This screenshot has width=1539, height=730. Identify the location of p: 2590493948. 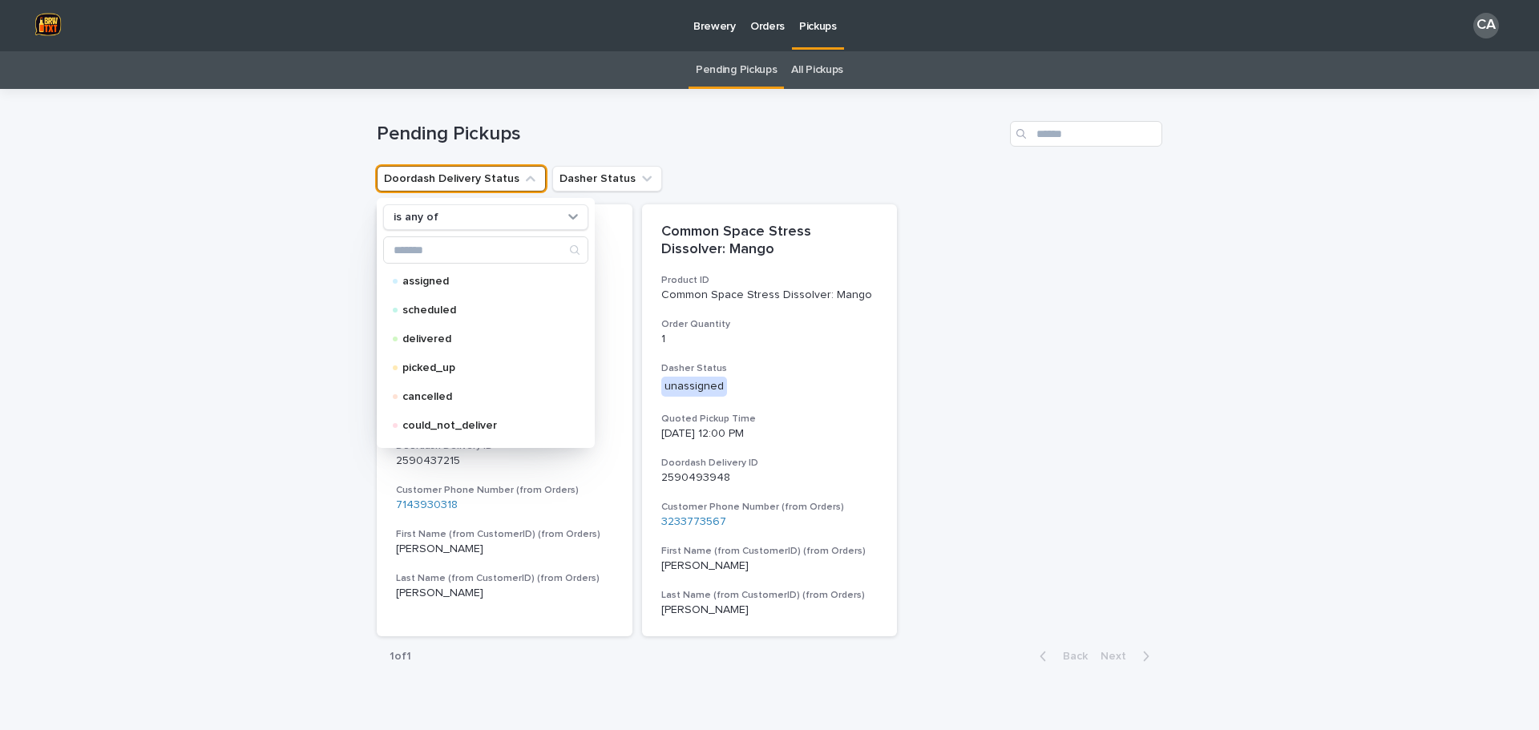
(769, 478).